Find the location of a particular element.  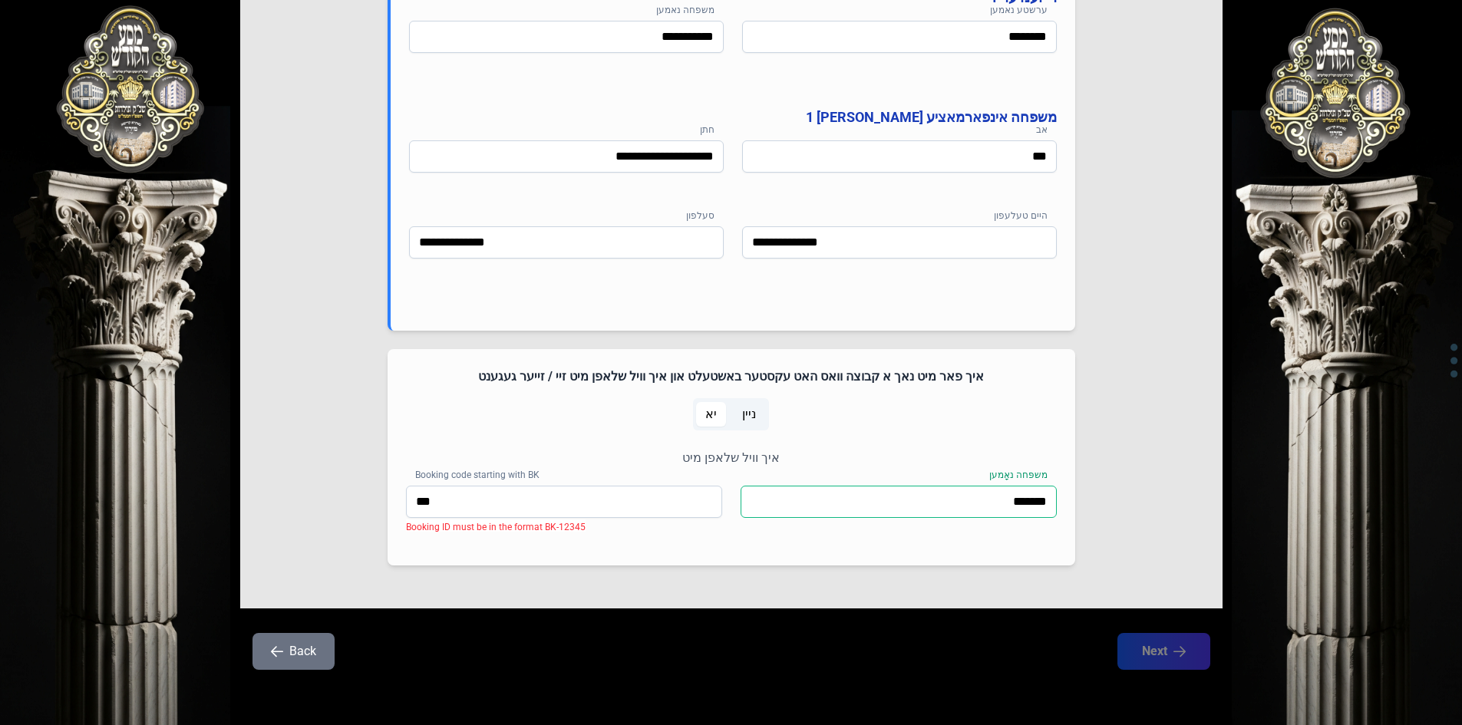

p: איך וויל שלאפן מיט is located at coordinates (731, 458).